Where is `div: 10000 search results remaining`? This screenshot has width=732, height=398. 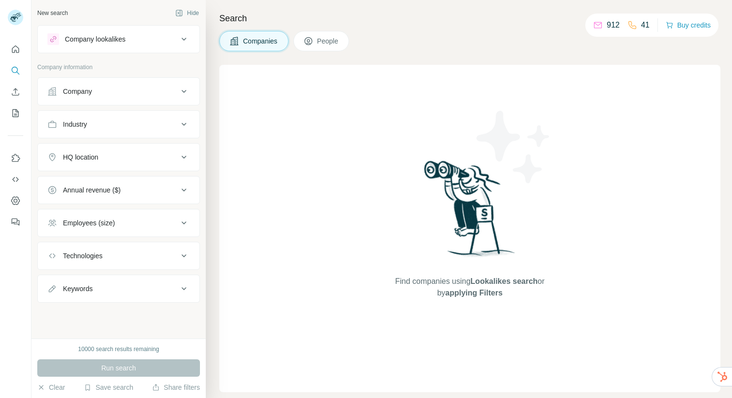 div: 10000 search results remaining is located at coordinates (118, 349).